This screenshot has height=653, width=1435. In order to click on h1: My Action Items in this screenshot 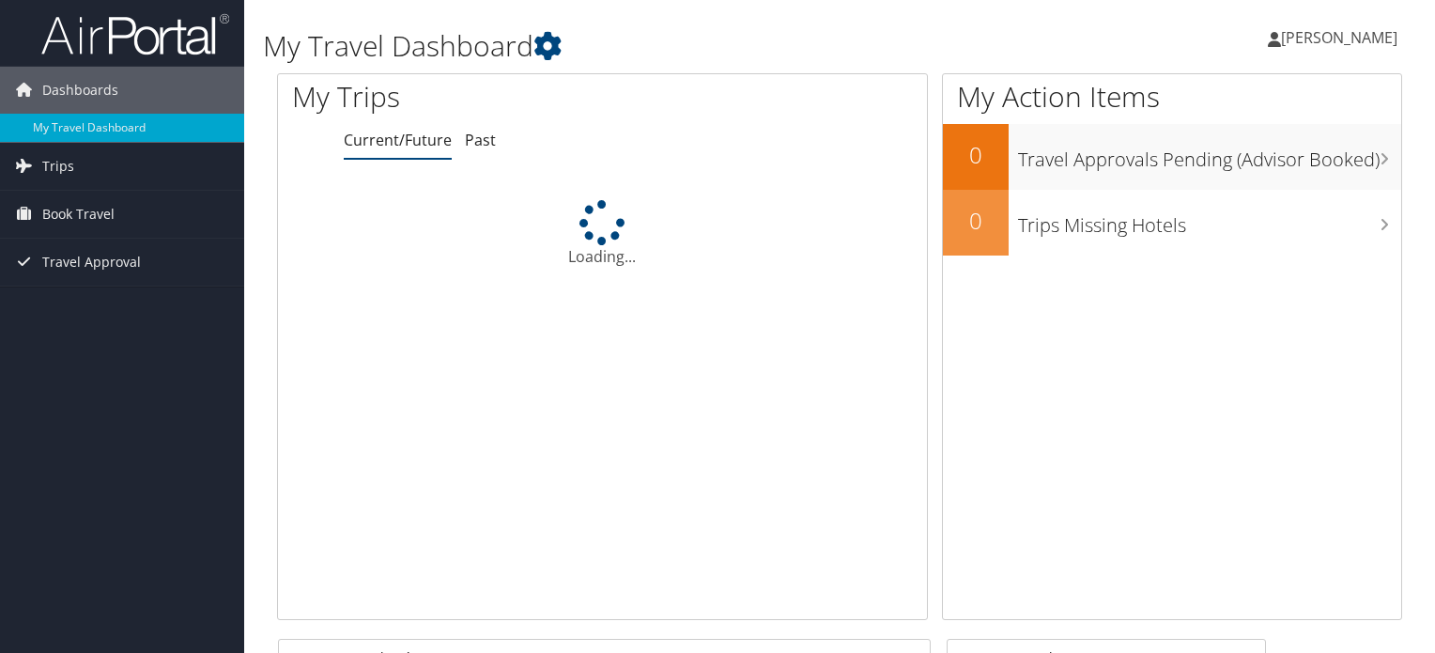, I will do `click(1172, 97)`.